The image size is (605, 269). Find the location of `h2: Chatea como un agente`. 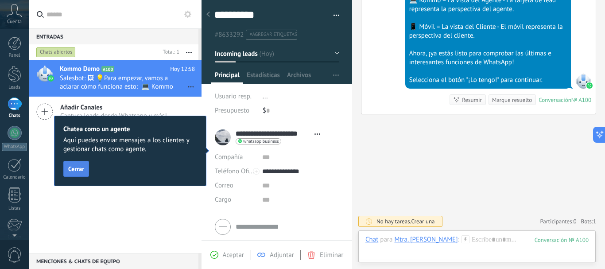

h2: Chatea como un agente is located at coordinates (130, 129).